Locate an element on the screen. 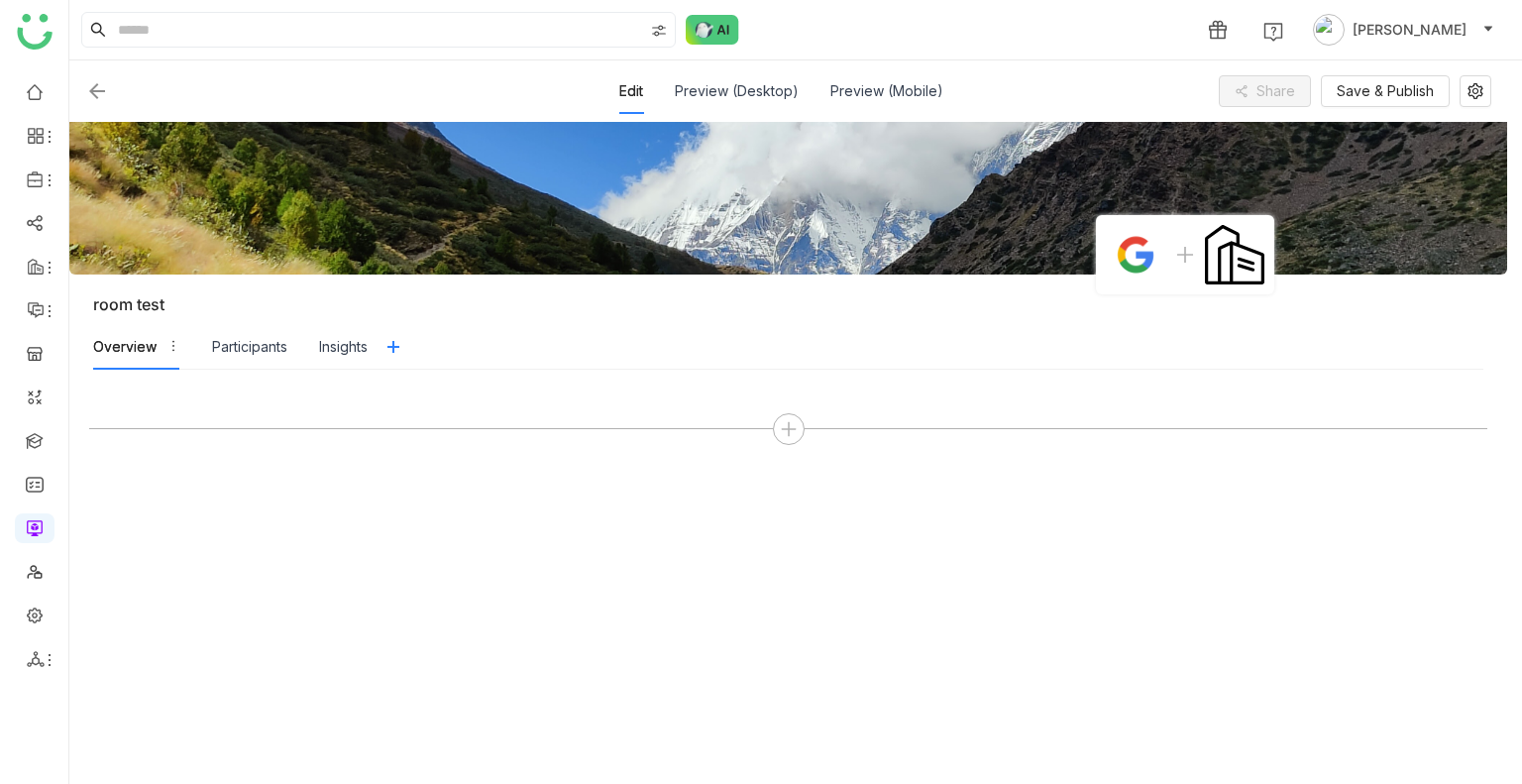  img: search-type.svg is located at coordinates (659, 31).